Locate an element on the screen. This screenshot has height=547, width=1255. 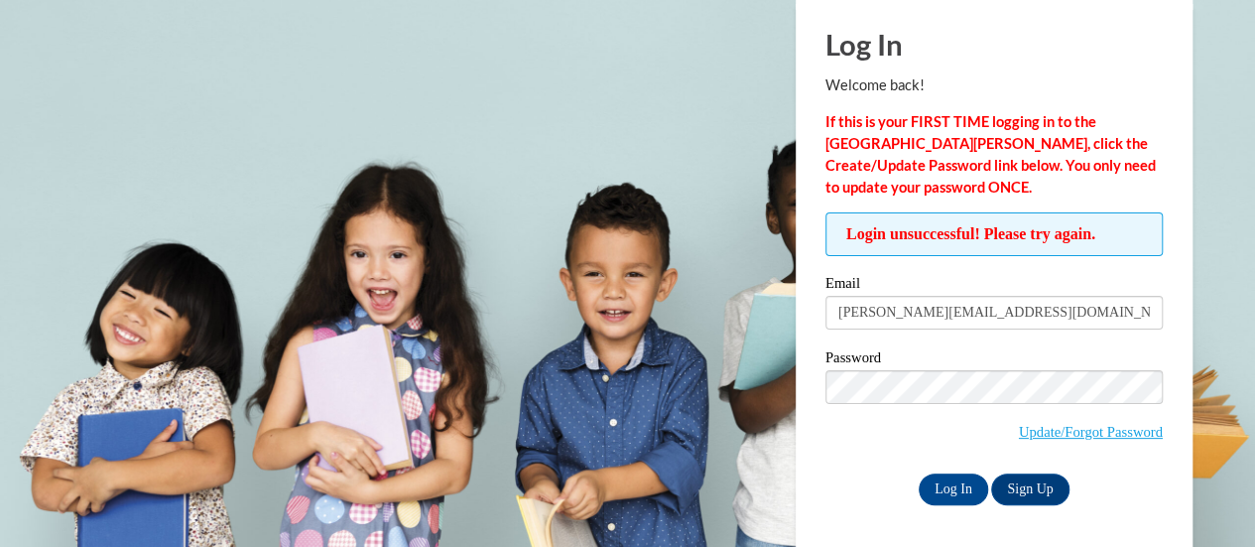
label: Password is located at coordinates (994, 360).